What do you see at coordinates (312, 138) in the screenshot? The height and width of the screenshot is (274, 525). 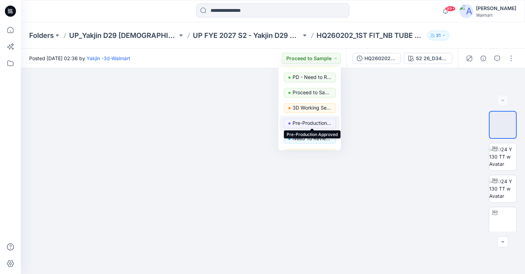 I see `p: Need To Review - Design/PD/Tech` at bounding box center [312, 138].